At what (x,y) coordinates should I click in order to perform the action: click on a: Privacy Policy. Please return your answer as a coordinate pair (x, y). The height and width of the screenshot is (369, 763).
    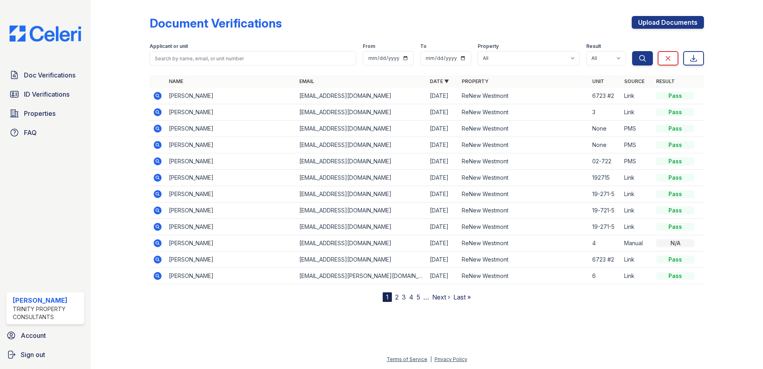
    Looking at the image, I should click on (451, 359).